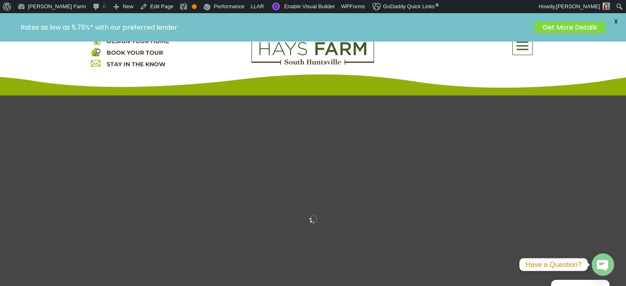  I want to click on div: OK, so click(194, 7).